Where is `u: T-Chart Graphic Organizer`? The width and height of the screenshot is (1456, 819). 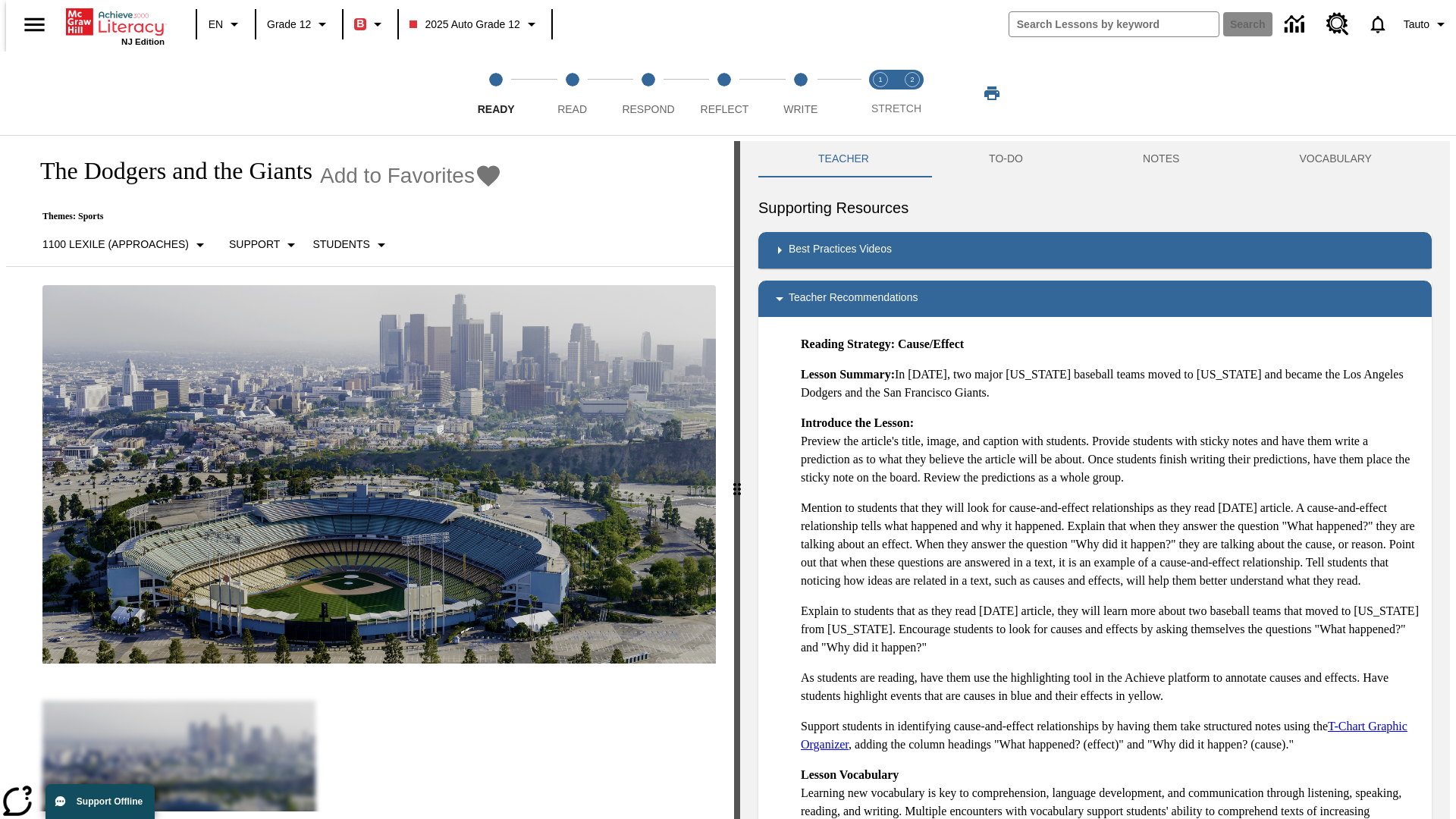 u: T-Chart Graphic Organizer is located at coordinates (1104, 735).